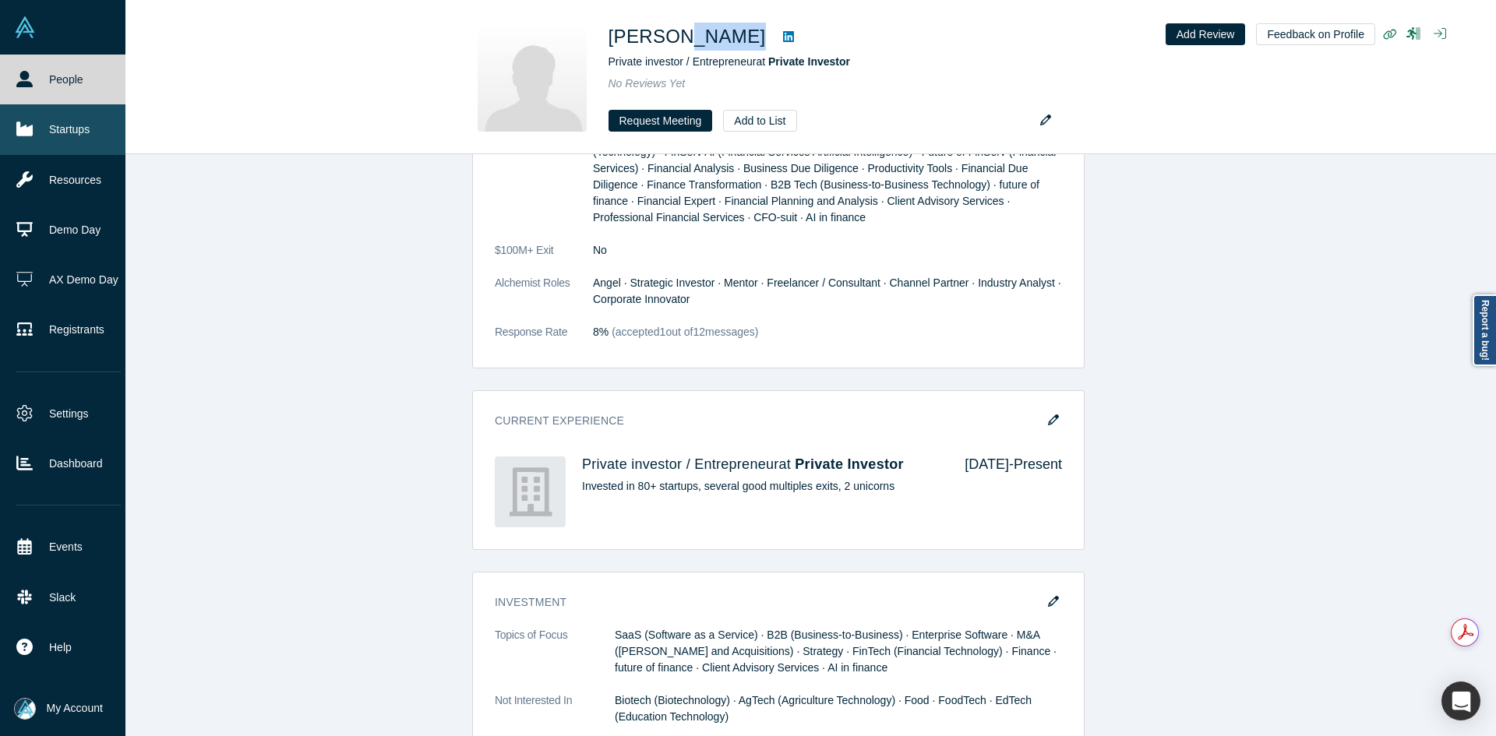 The width and height of the screenshot is (1496, 736). Describe the element at coordinates (827, 291) in the screenshot. I see `dd: Angel · Strategic Investor · Mentor · Freelancer / Consultant · Channel Partner · Industry Analys...` at that location.